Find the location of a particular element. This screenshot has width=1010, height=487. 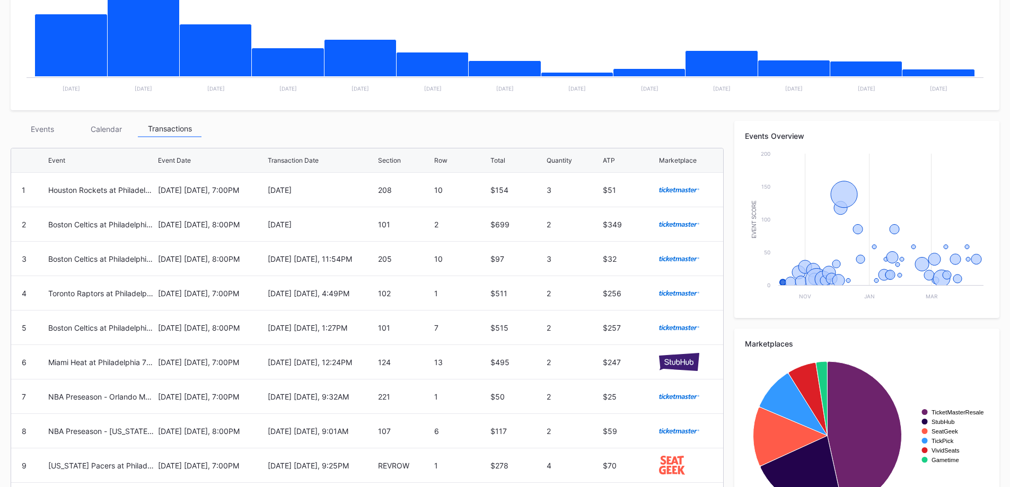

div: 205 is located at coordinates (404, 259).